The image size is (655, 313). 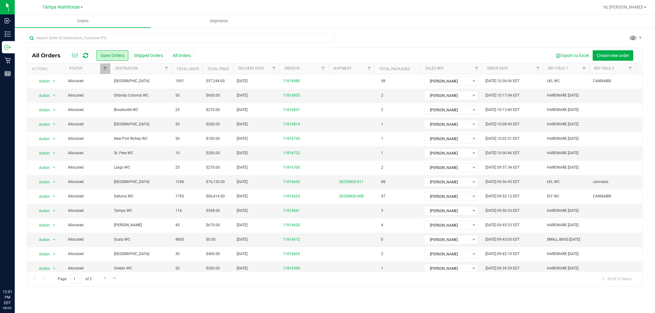 What do you see at coordinates (383, 81) in the screenshot?
I see `span: 98` at bounding box center [383, 81].